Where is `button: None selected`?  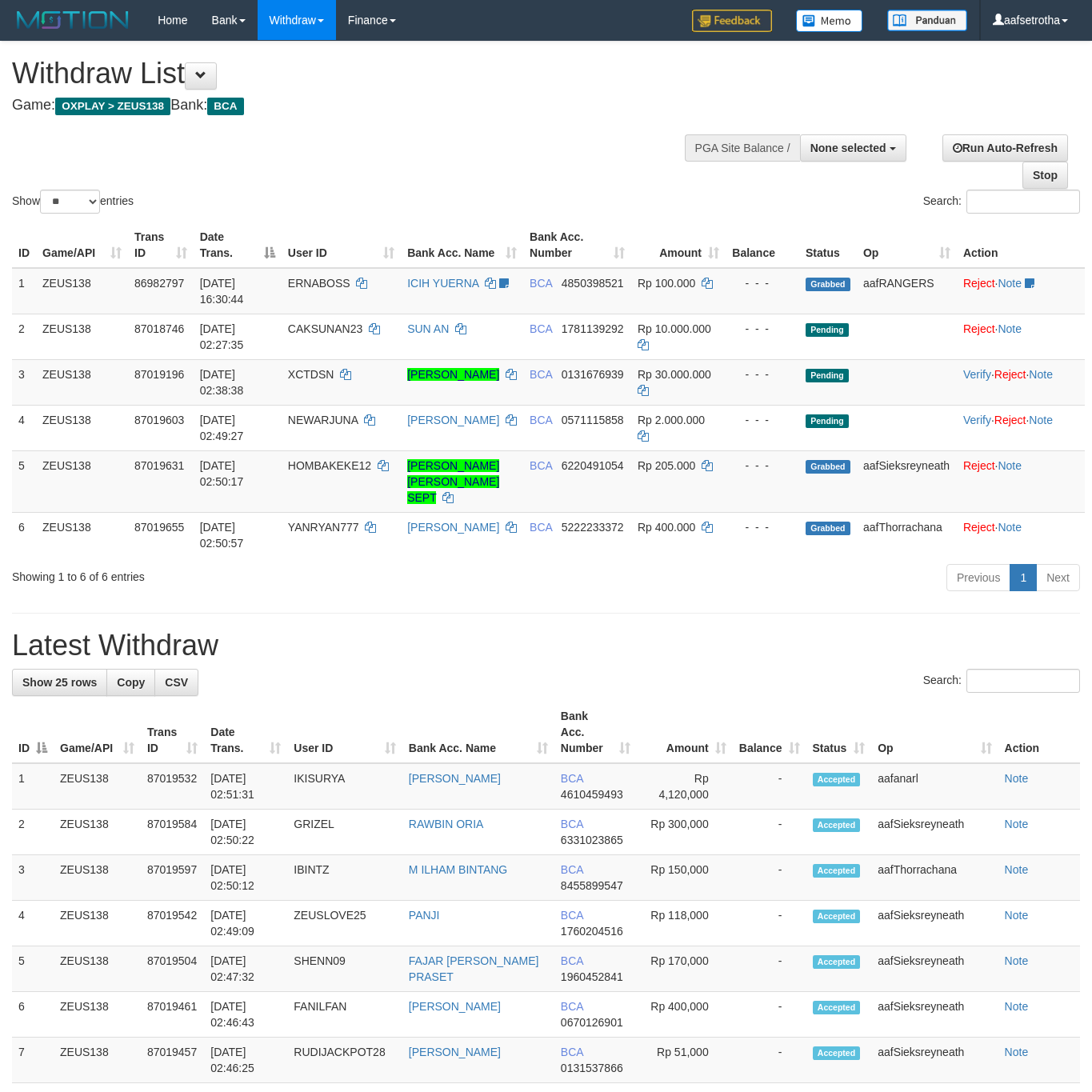 button: None selected is located at coordinates (853, 148).